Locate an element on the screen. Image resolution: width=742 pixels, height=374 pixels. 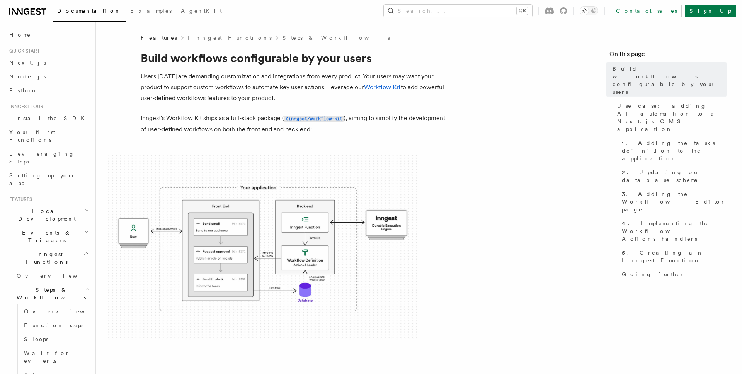
span: Events & Triggers is located at coordinates (45, 236).